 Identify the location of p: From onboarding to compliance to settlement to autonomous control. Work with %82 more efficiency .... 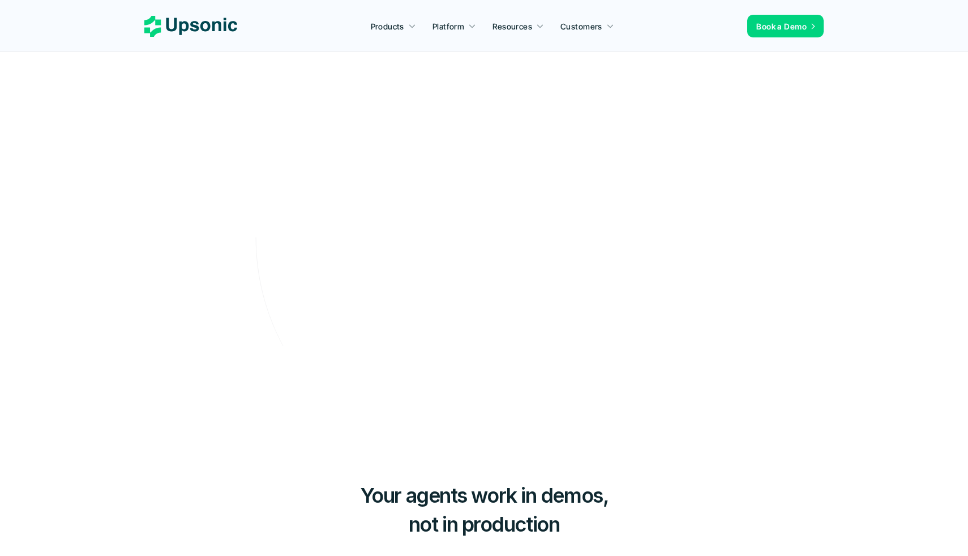
(484, 219).